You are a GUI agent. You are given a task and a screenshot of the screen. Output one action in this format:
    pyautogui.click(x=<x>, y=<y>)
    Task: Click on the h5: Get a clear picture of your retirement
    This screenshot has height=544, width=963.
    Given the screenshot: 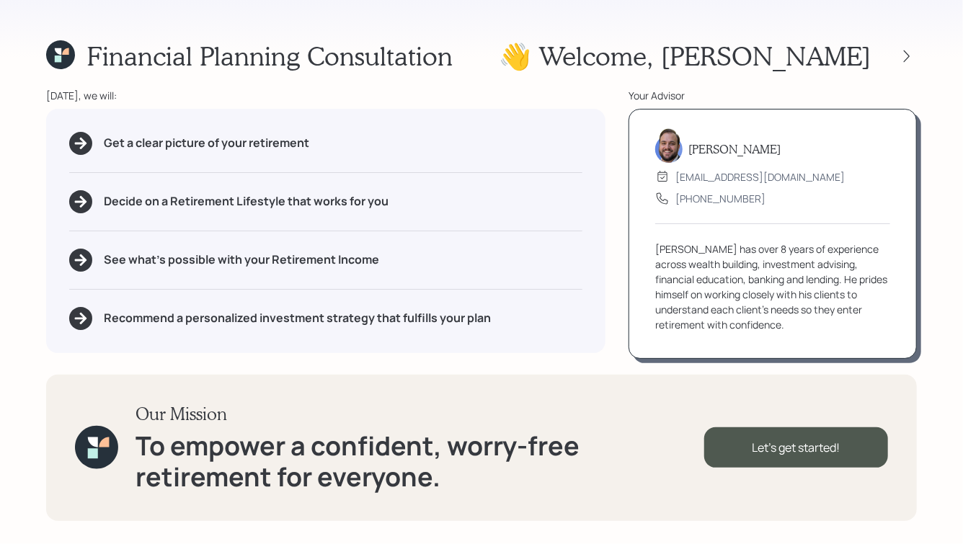 What is the action you would take?
    pyautogui.click(x=206, y=143)
    